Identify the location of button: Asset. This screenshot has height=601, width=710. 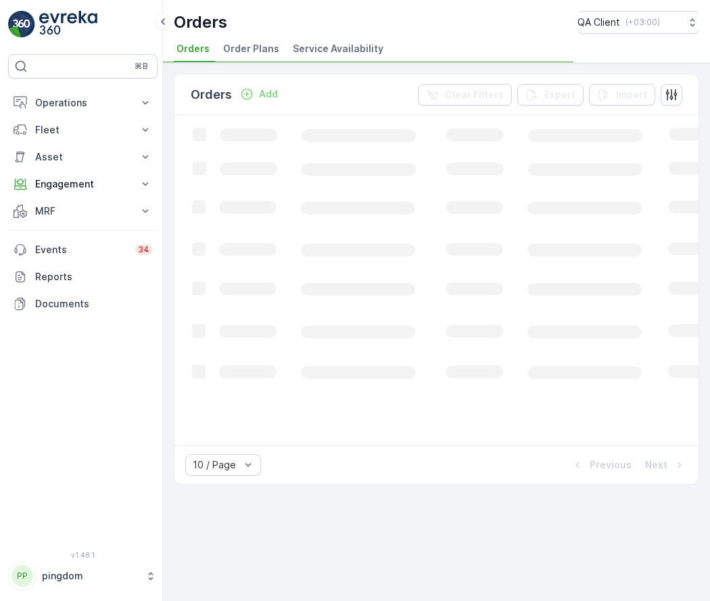
(83, 157).